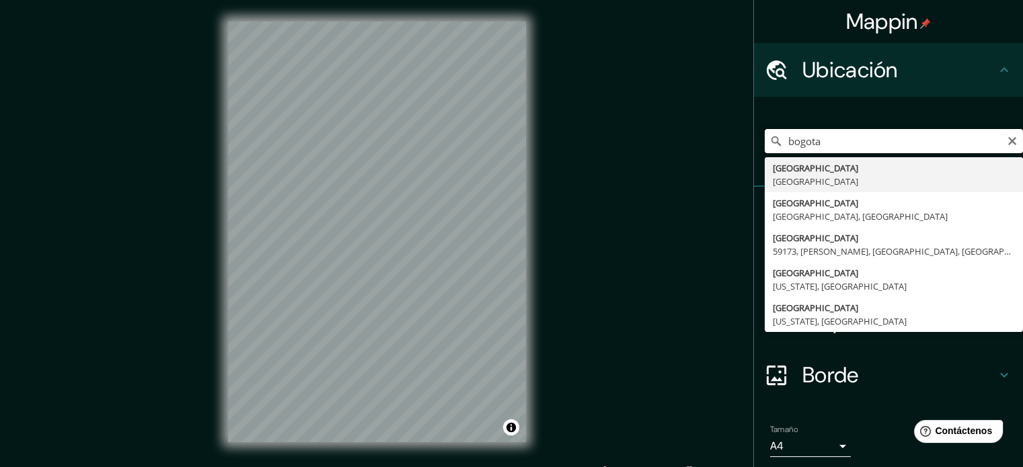  What do you see at coordinates (377, 232) in the screenshot?
I see `canvas: Mapa` at bounding box center [377, 232].